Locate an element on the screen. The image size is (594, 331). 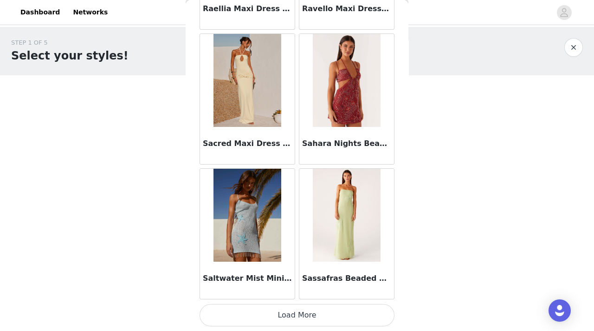
a: Networks is located at coordinates (90, 12).